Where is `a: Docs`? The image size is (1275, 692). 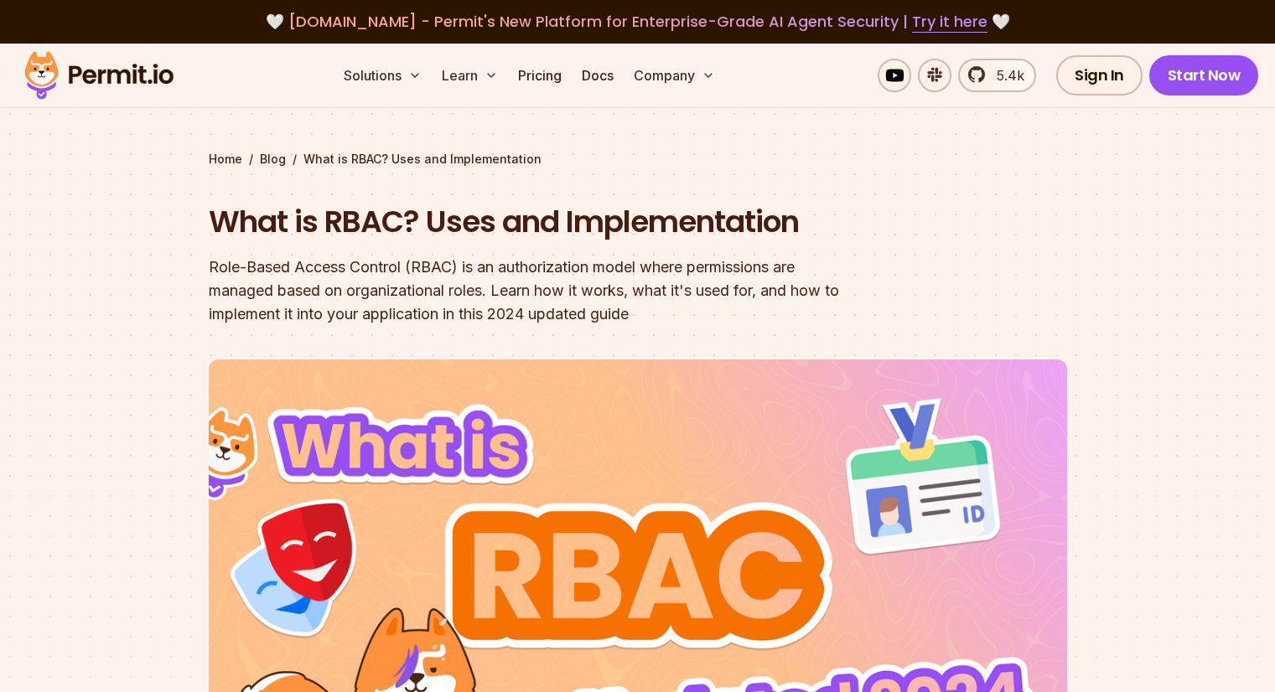
a: Docs is located at coordinates (598, 75).